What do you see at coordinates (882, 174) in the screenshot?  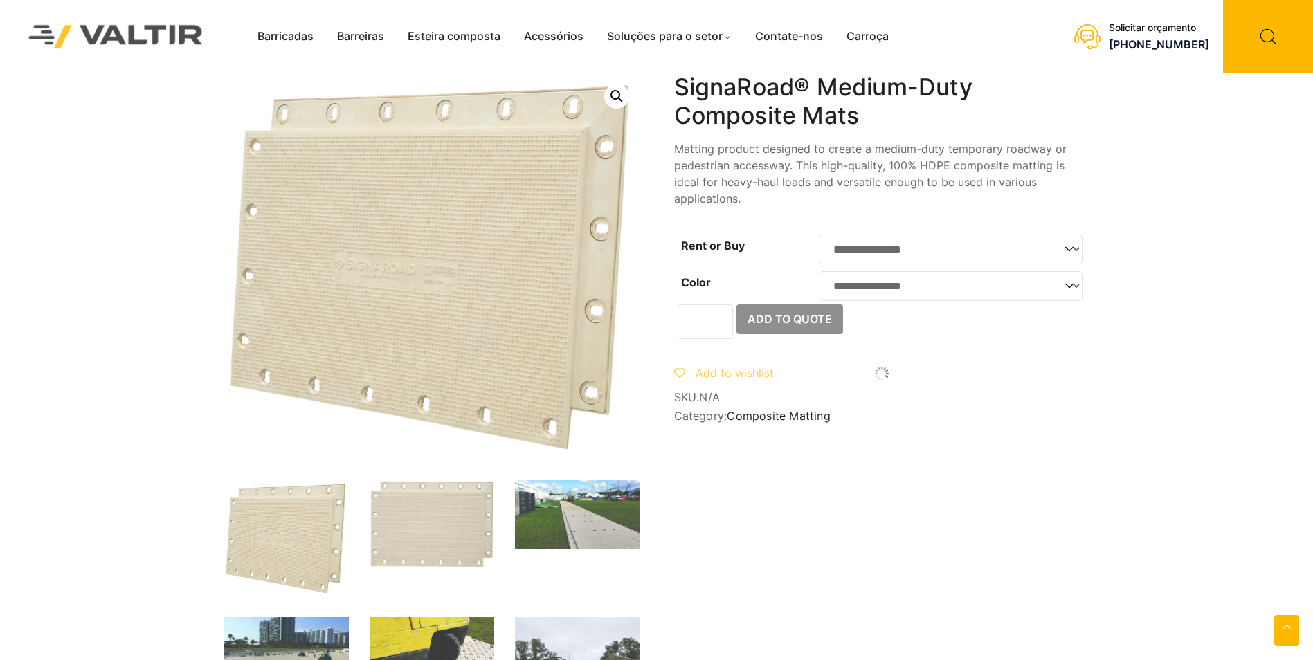 I see `p: Matting product designed to create a medium-duty temporary roadway or pedestrian accessway. This ...` at bounding box center [882, 174].